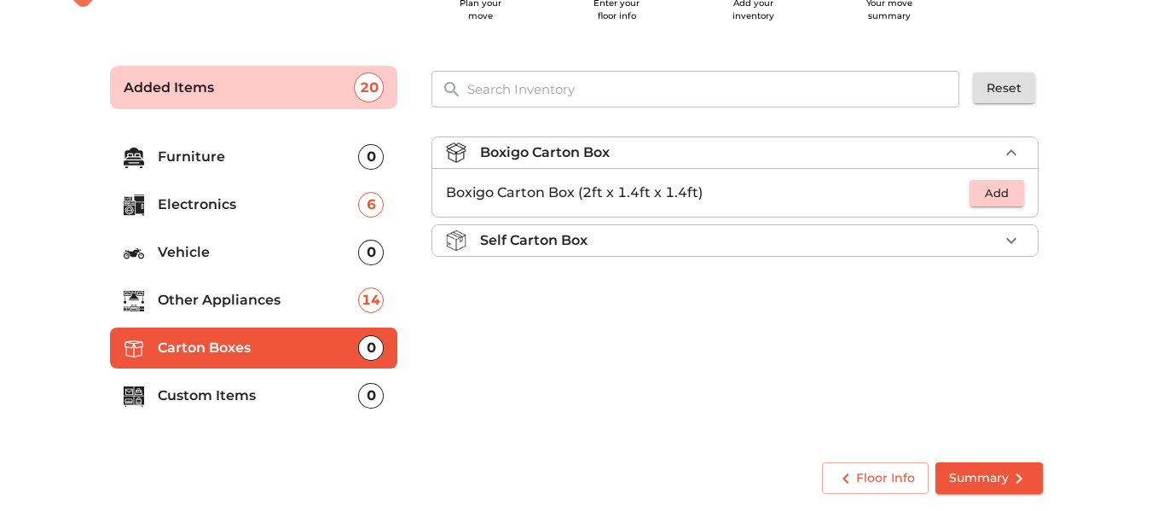 The height and width of the screenshot is (511, 1152). Describe the element at coordinates (258, 348) in the screenshot. I see `p: Carton Boxes` at that location.